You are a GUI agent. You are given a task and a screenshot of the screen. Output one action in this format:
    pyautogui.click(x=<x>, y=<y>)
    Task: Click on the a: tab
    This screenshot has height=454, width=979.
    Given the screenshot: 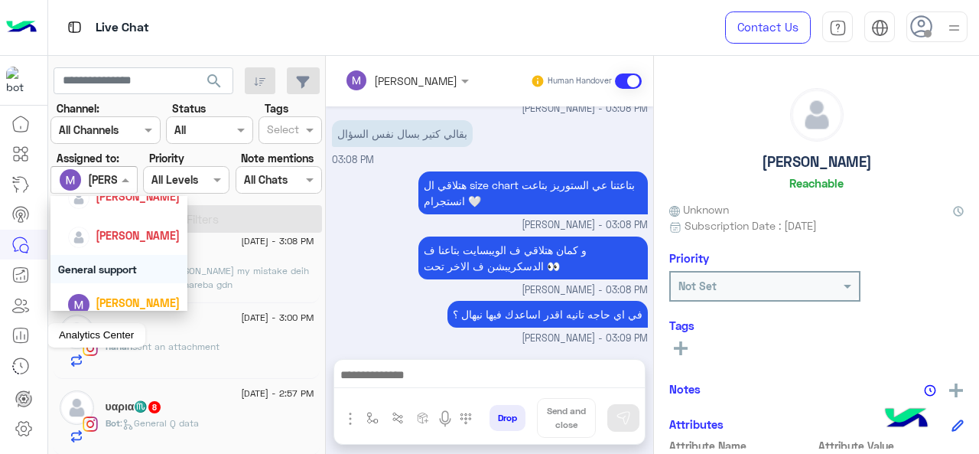 What is the action you would take?
    pyautogui.click(x=838, y=28)
    